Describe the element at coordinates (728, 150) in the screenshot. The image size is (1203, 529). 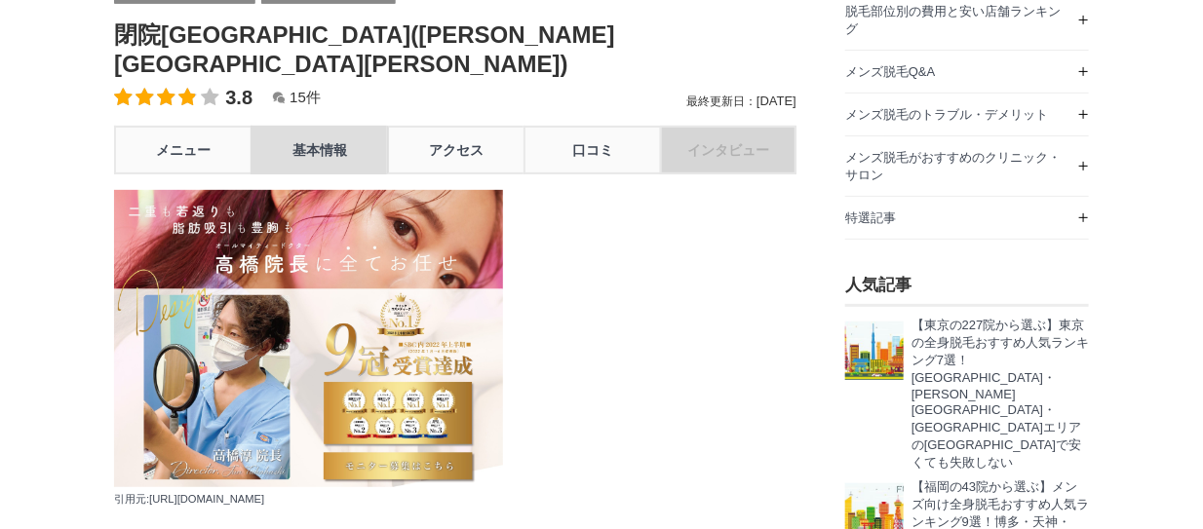
I see `a: インタビュー` at that location.